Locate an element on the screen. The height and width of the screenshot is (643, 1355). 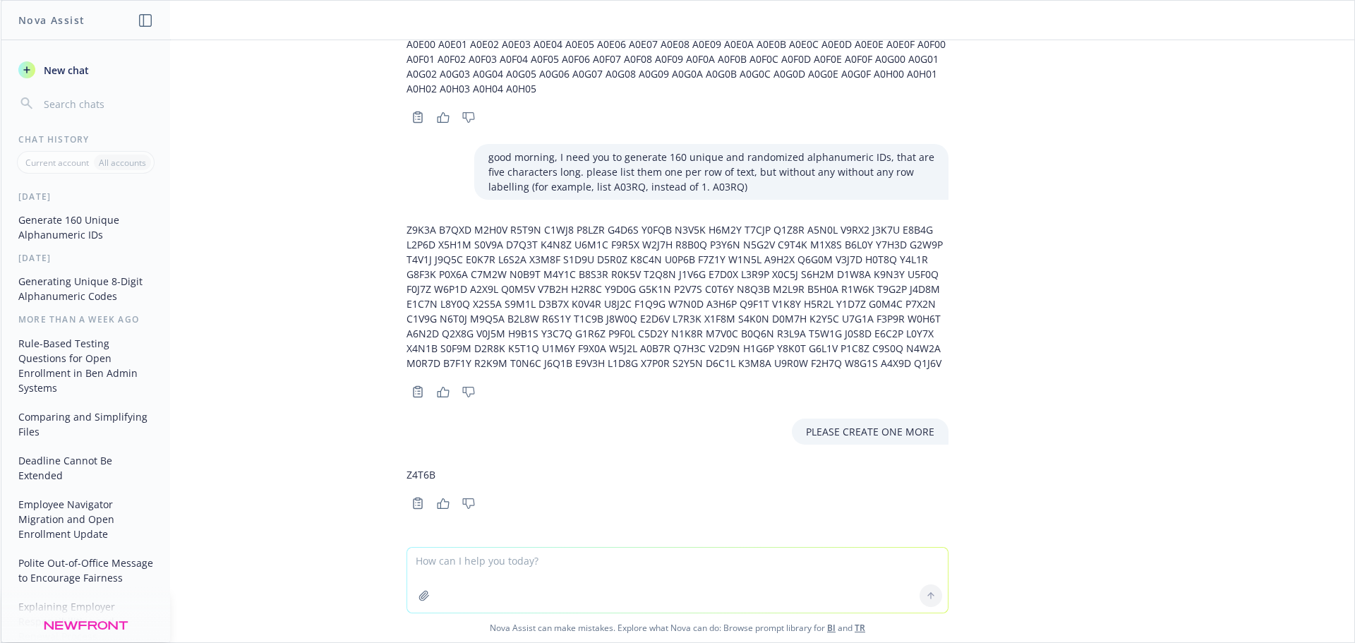
button: Generating Unique 8-Digit Alphanumeric Codes is located at coordinates (85, 289).